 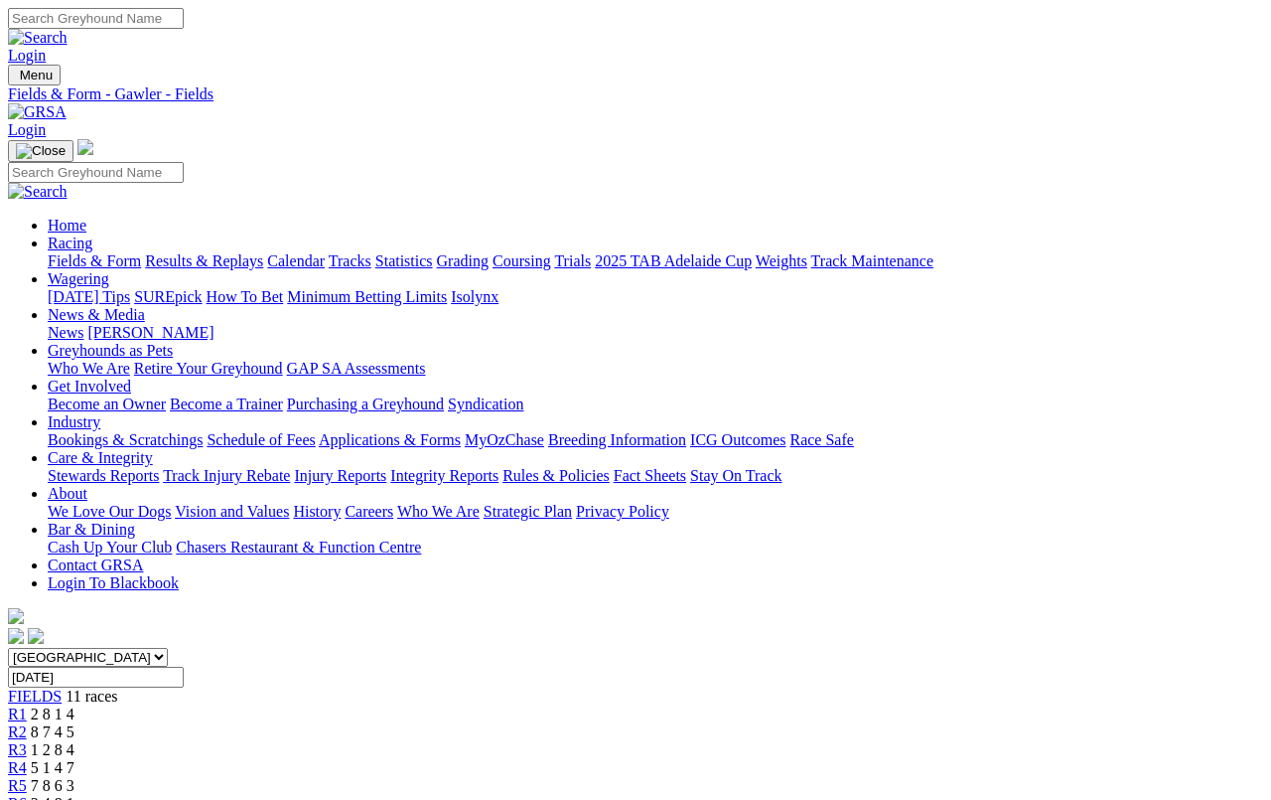 What do you see at coordinates (41, 151) in the screenshot?
I see `img: Close` at bounding box center [41, 151].